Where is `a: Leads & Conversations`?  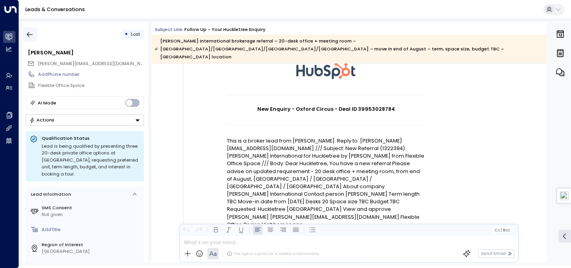
a: Leads & Conversations is located at coordinates (55, 9).